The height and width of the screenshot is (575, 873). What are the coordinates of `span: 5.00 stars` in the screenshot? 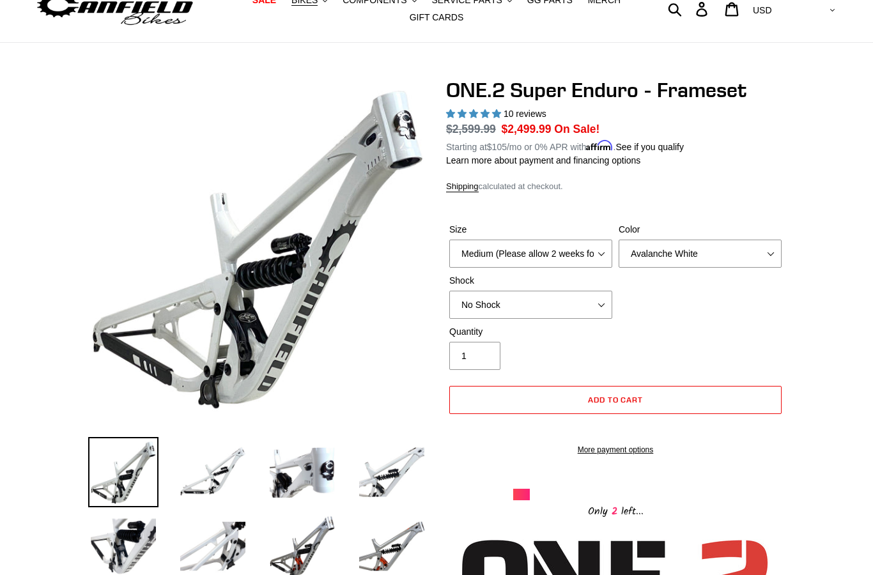 It's located at (475, 114).